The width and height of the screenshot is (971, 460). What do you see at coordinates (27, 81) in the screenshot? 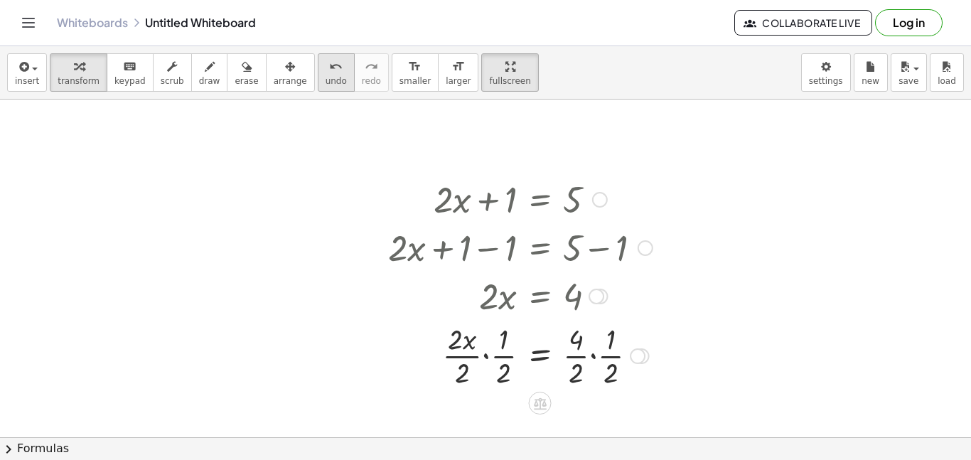
I see `span: insert` at bounding box center [27, 81].